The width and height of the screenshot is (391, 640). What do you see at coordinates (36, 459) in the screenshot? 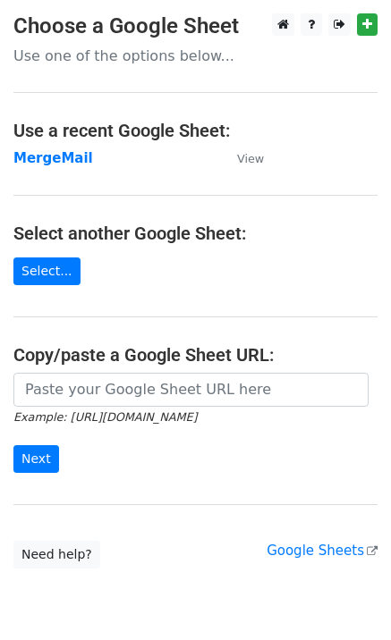
I see `input: Next` at bounding box center [36, 459].